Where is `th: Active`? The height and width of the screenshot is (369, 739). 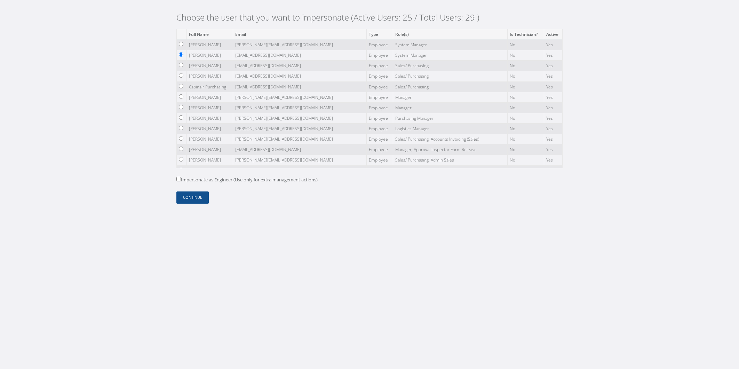
th: Active is located at coordinates (553, 34).